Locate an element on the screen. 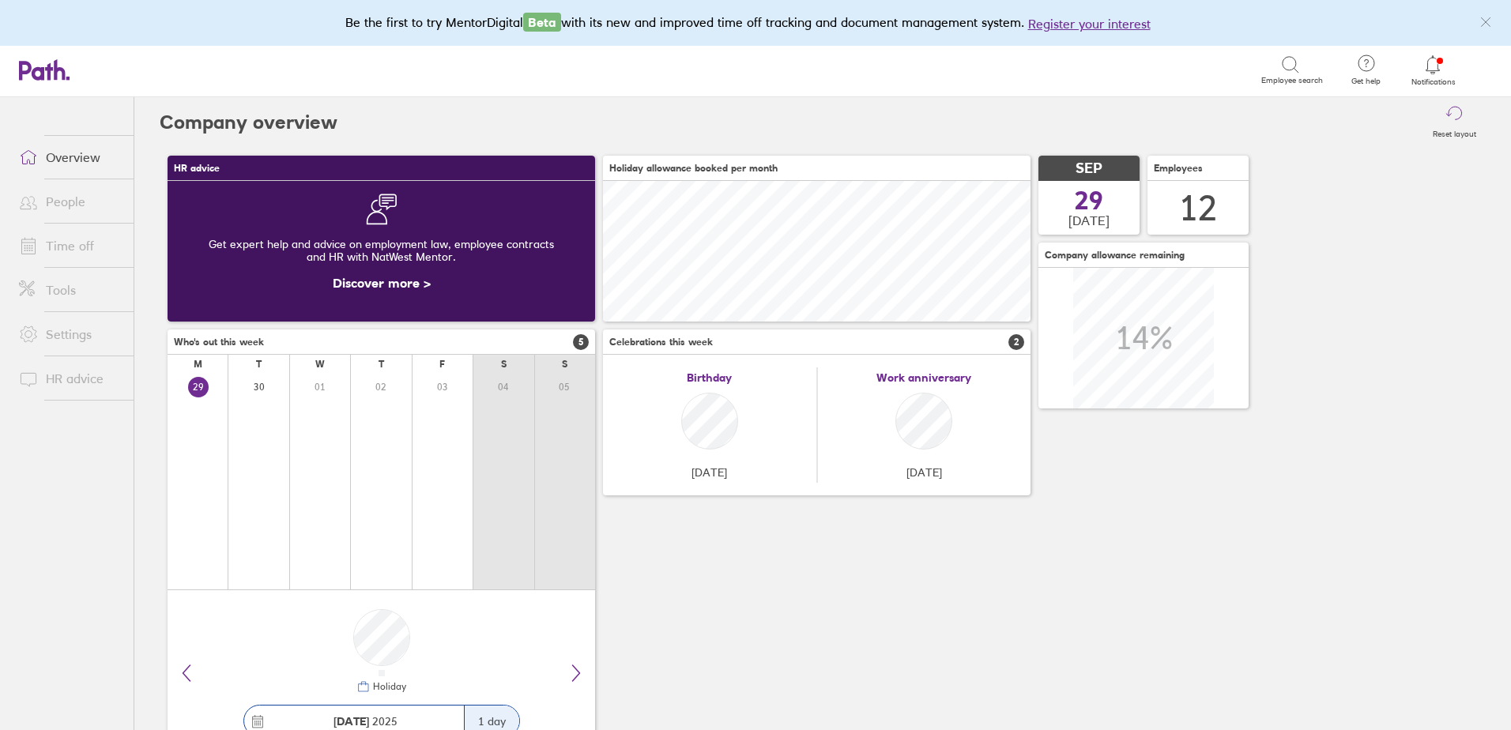  a: Discover more > is located at coordinates (382, 283).